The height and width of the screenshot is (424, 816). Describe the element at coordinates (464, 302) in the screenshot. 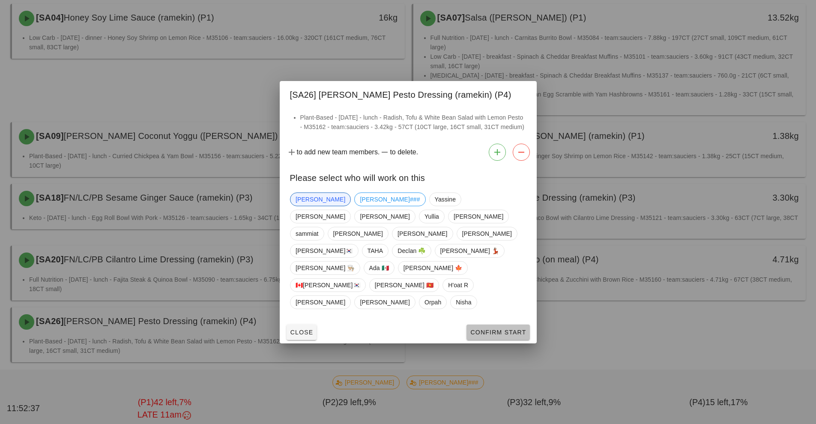

I see `span: Nisha` at that location.